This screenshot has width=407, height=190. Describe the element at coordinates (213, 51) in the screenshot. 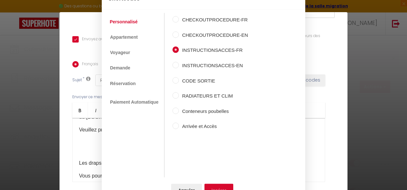

I see `label: INSTRUCTIONSACCES-FR` at that location.